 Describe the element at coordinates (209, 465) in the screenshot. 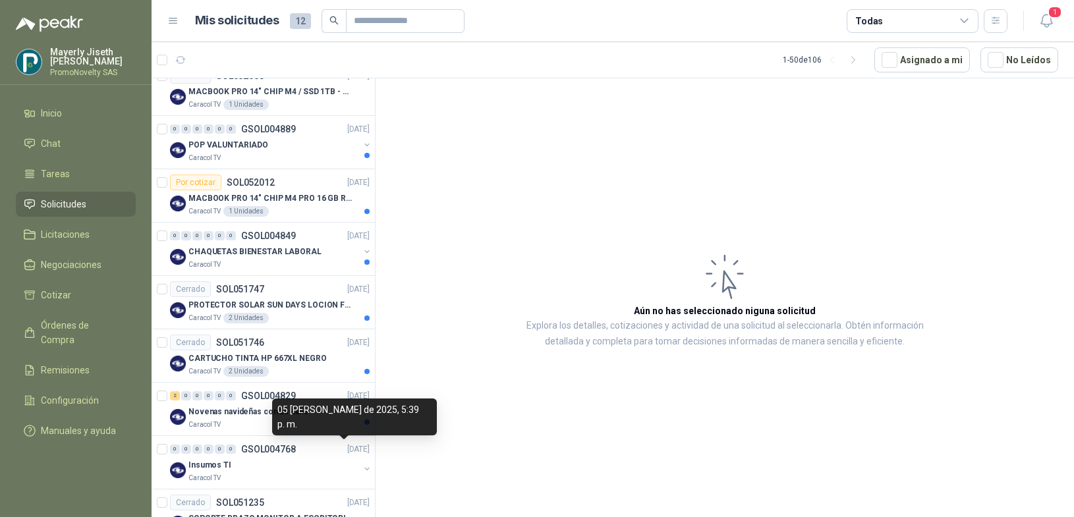

I see `p: Insumos TI` at that location.